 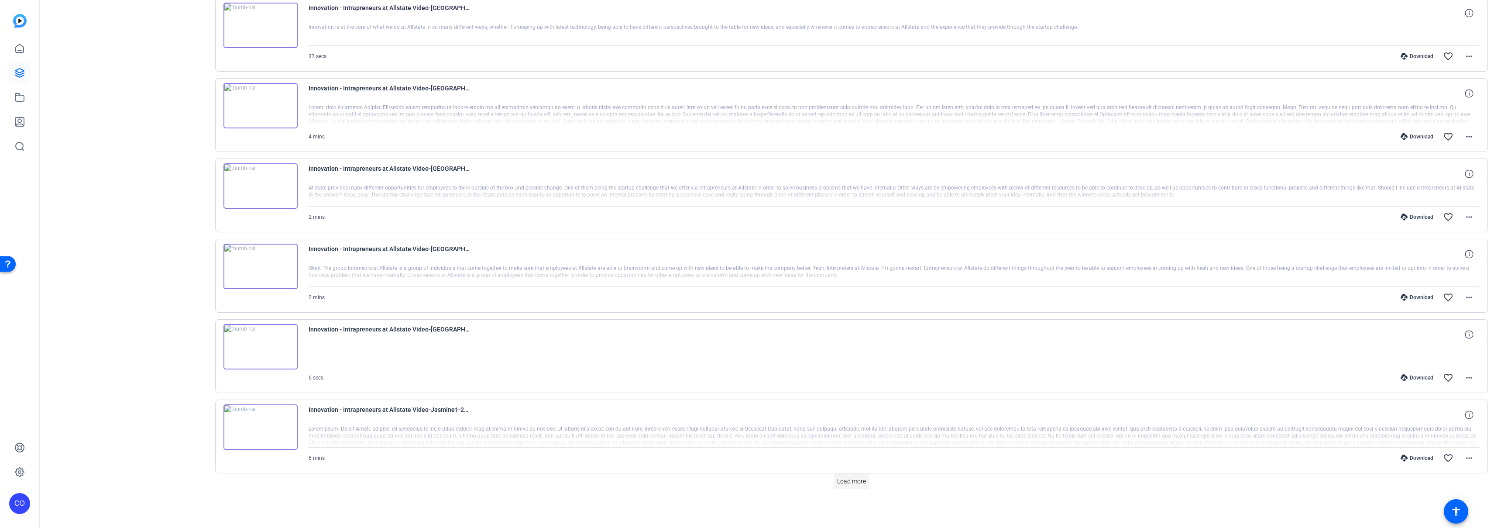 What do you see at coordinates (317, 56) in the screenshot?
I see `span: 37 secs` at bounding box center [317, 56].